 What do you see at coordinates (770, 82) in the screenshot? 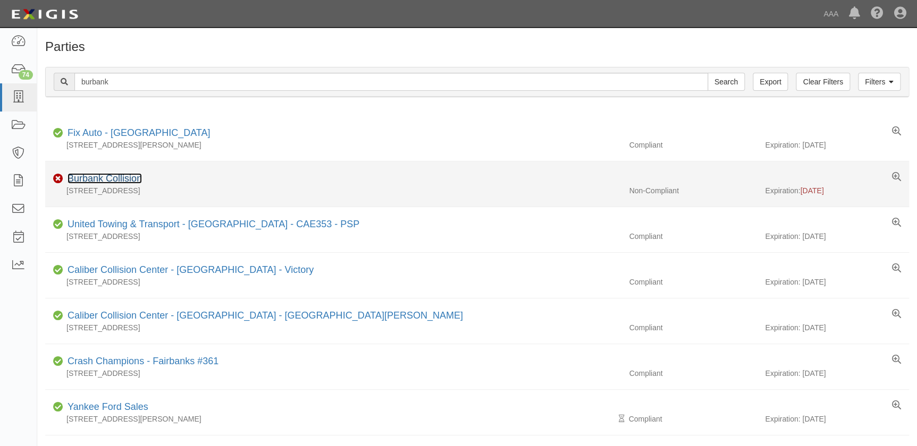
I see `a: Export` at bounding box center [770, 82].